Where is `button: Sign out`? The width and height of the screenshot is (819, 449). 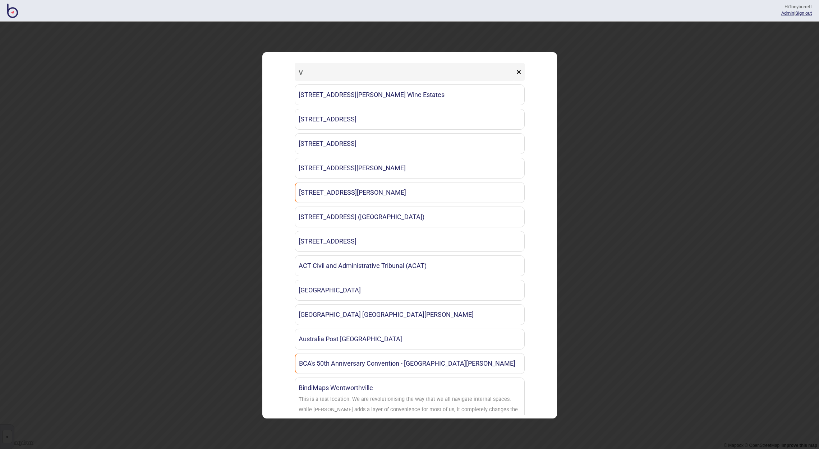
button: Sign out is located at coordinates (804, 13).